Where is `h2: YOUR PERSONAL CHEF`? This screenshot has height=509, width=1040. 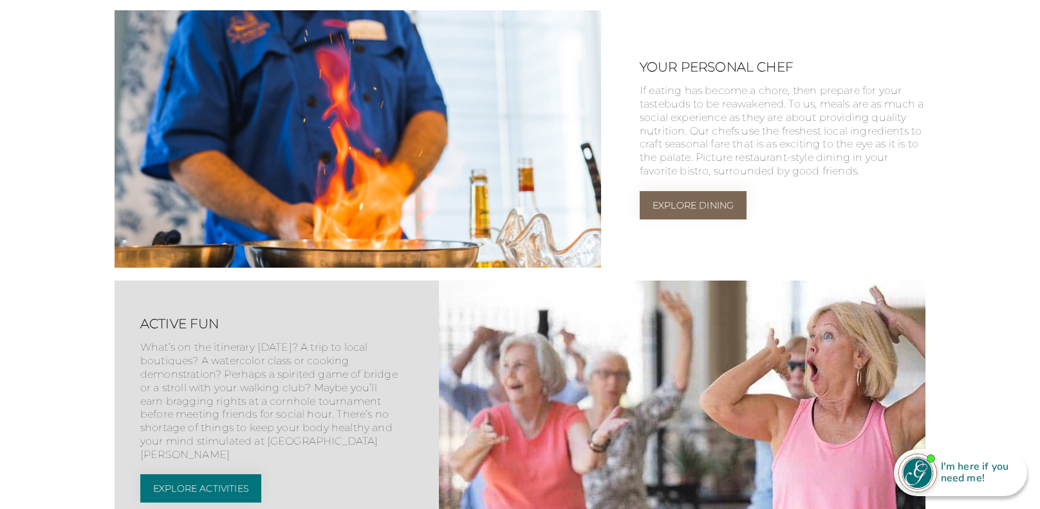
h2: YOUR PERSONAL CHEF is located at coordinates (783, 67).